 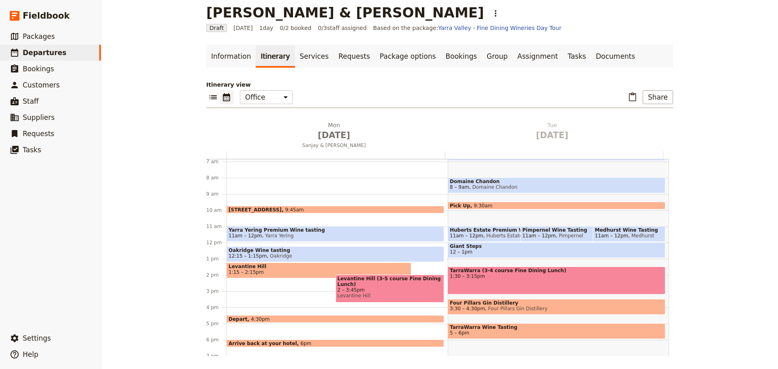 What do you see at coordinates (615, 56) in the screenshot?
I see `a: Documents` at bounding box center [615, 56].